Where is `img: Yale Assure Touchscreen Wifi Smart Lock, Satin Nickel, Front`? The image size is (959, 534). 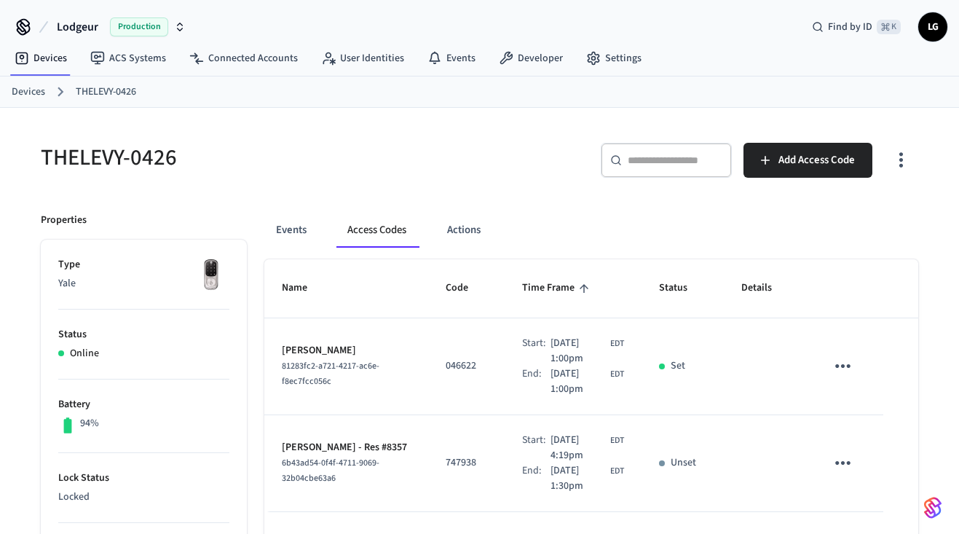 img: Yale Assure Touchscreen Wifi Smart Lock, Satin Nickel, Front is located at coordinates (211, 275).